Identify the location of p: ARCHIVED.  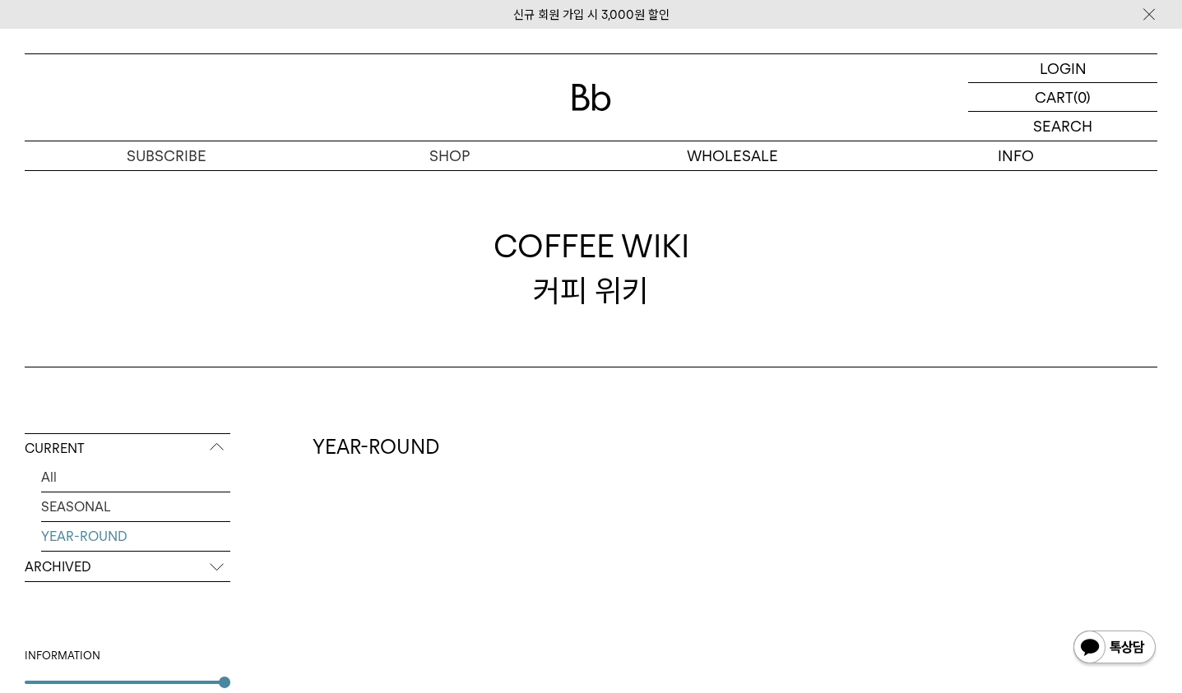
(127, 567).